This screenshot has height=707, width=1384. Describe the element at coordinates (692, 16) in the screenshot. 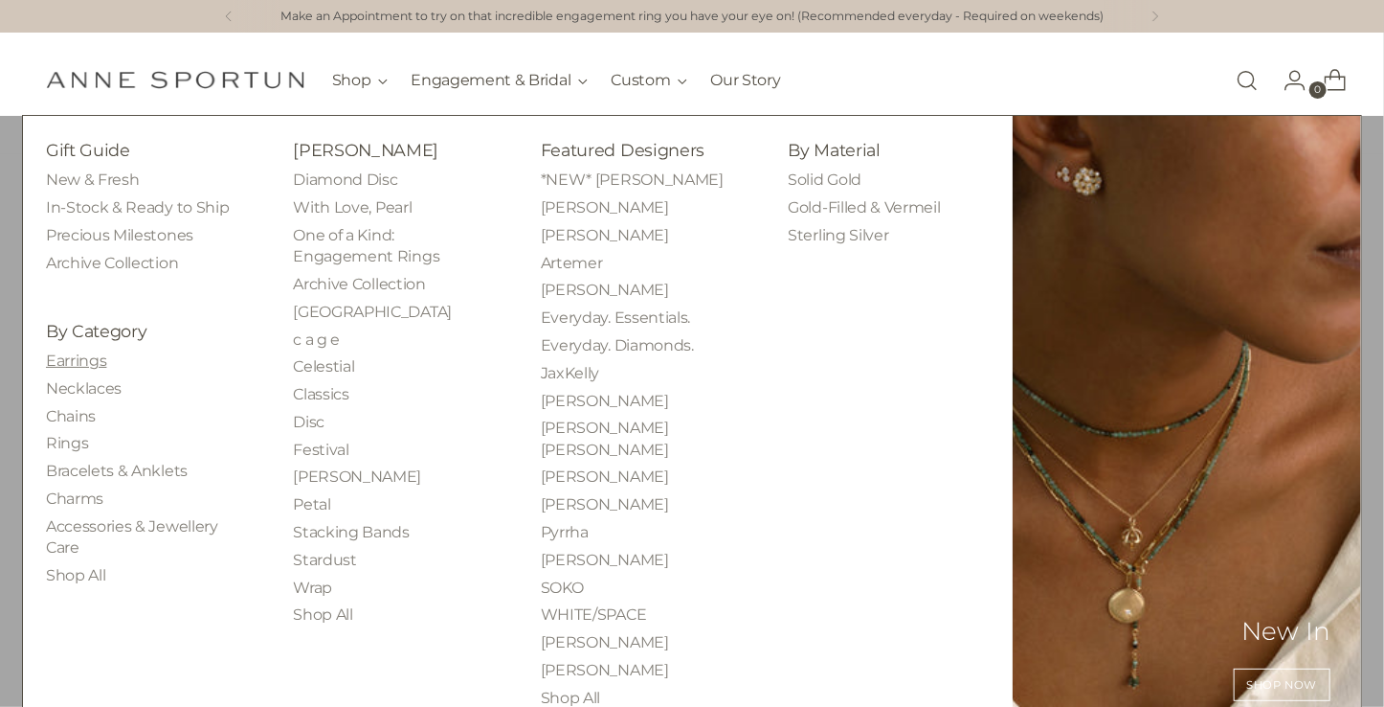

I see `a: Make an Appointment to try on that incredible engagement ring you have your eye on! (Recommended ...` at that location.